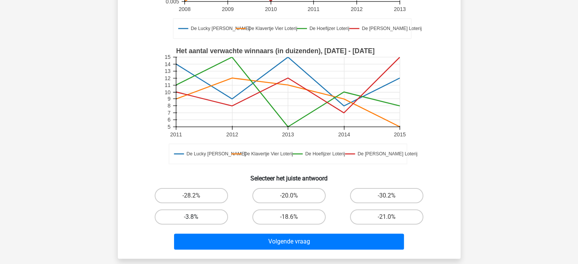 This screenshot has width=578, height=264. I want to click on text: 8, so click(169, 106).